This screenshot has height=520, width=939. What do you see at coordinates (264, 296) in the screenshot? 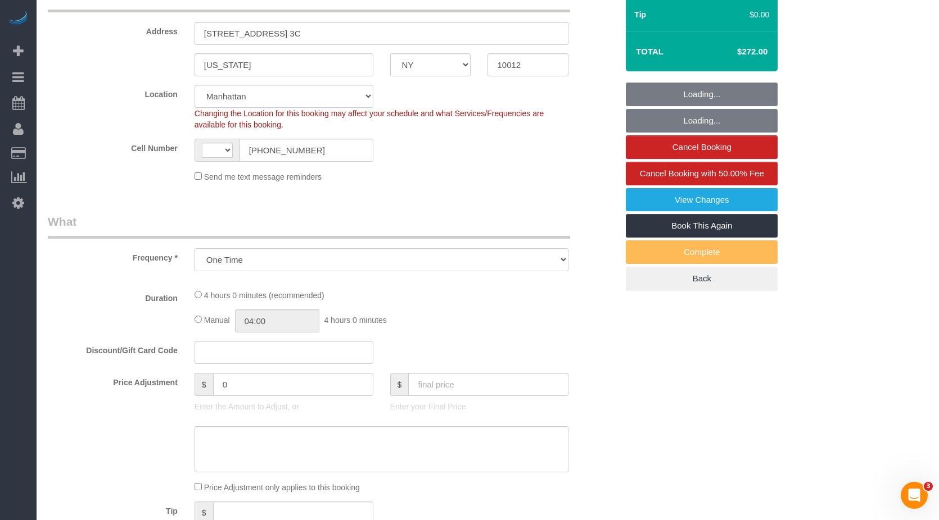
I see `span: 4 hours 0 minutes (recommended)` at bounding box center [264, 296].